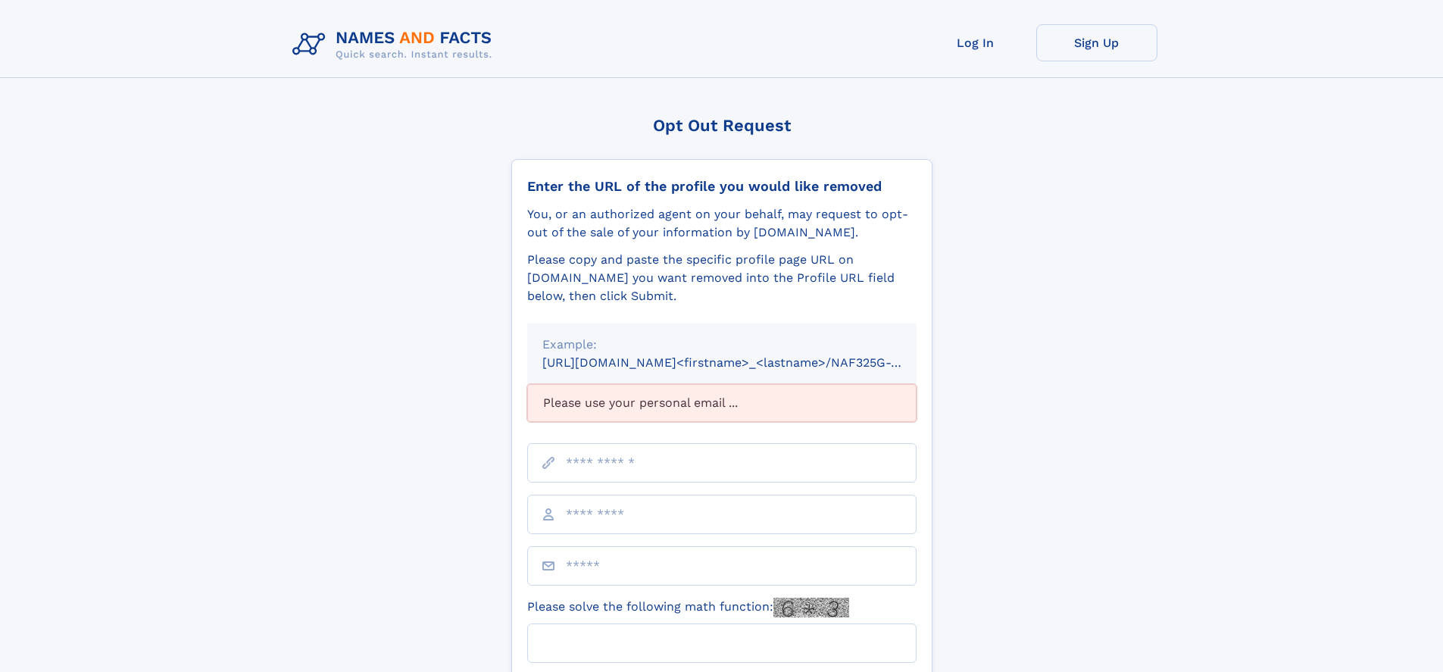 The image size is (1443, 672). What do you see at coordinates (722, 223) in the screenshot?
I see `div: You, or an authorized agent on your behalf, may request to opt-out of the sale of your informatio...` at bounding box center [722, 223].